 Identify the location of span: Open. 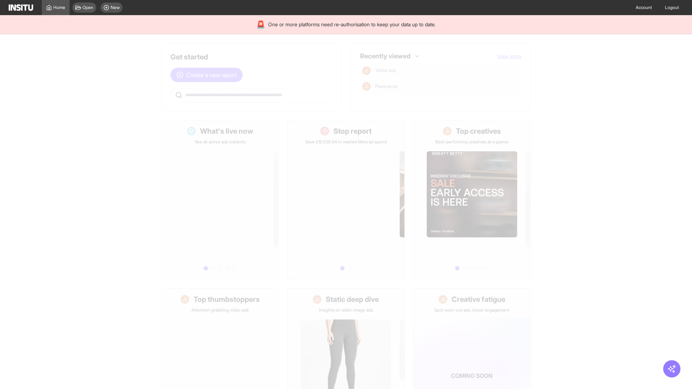
(88, 8).